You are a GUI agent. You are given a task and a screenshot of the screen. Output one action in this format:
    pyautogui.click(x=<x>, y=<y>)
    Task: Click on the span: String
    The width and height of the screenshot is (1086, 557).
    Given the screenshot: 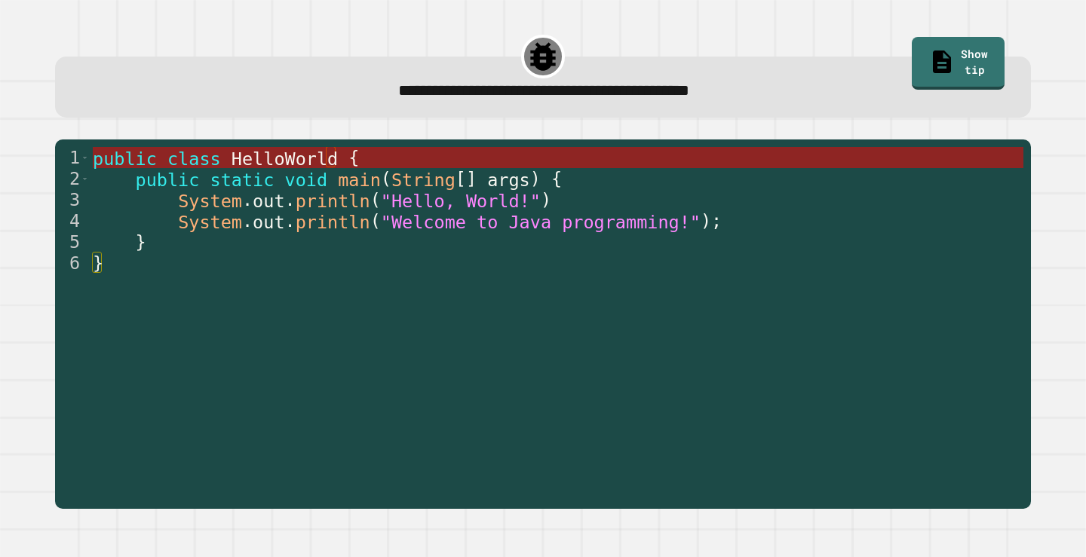 What is the action you would take?
    pyautogui.click(x=423, y=180)
    